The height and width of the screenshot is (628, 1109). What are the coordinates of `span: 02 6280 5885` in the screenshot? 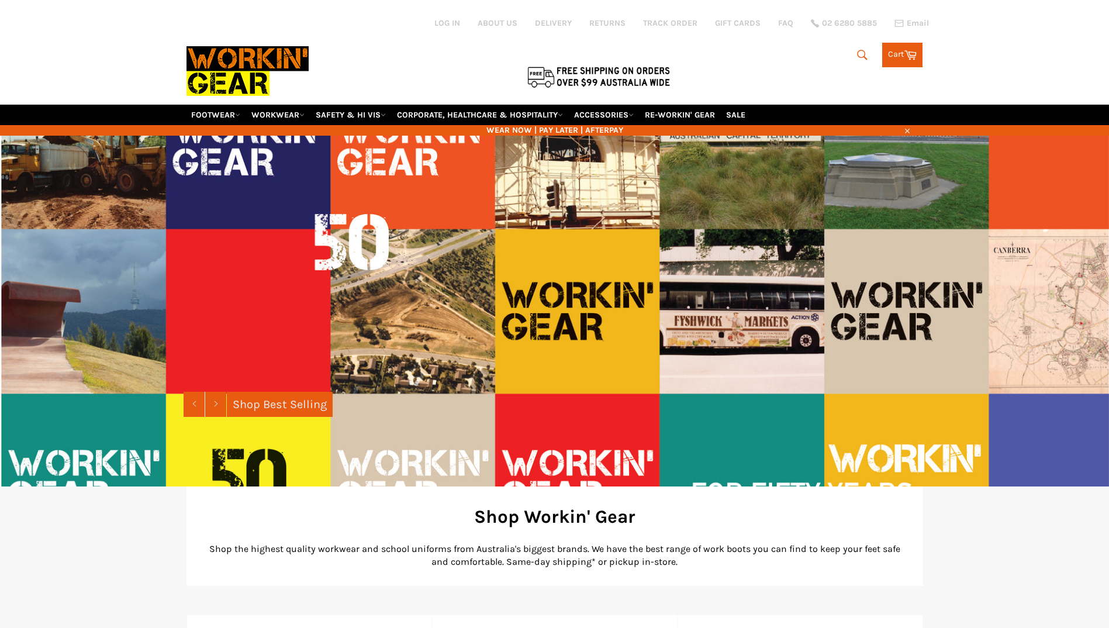 It's located at (849, 23).